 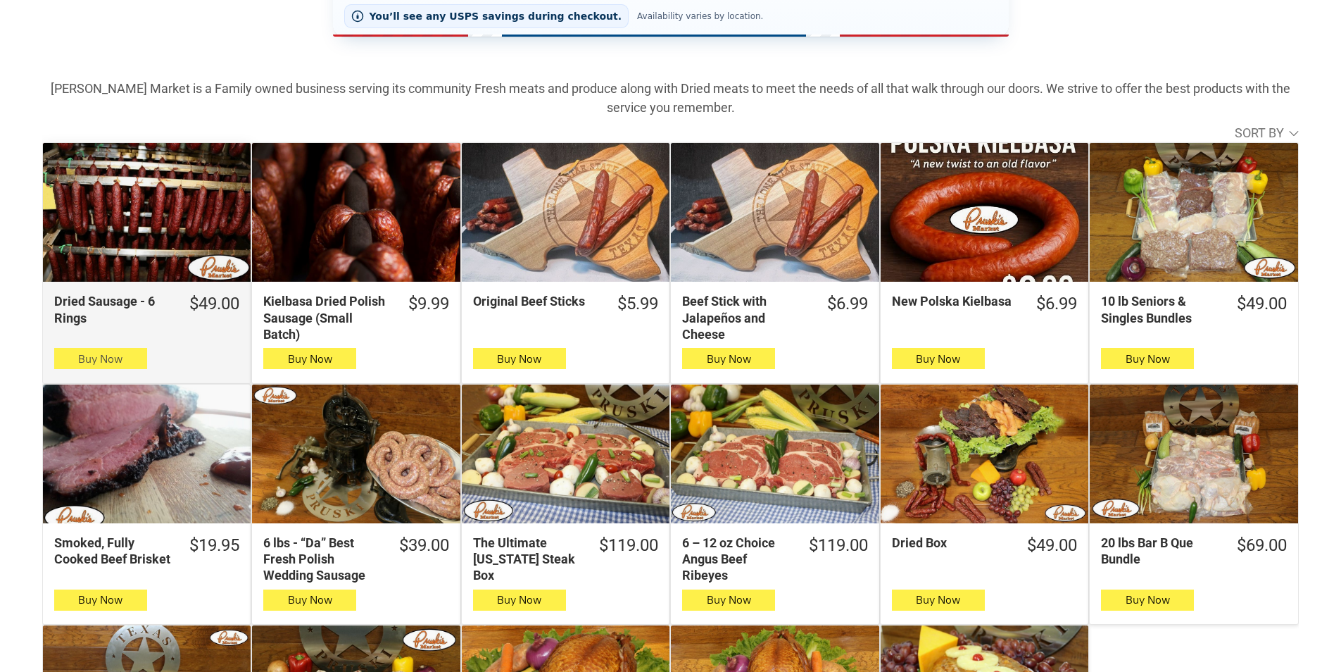 What do you see at coordinates (774, 212) in the screenshot?
I see `a: Beef Stick with Jalapeños and Cheese` at bounding box center [774, 212].